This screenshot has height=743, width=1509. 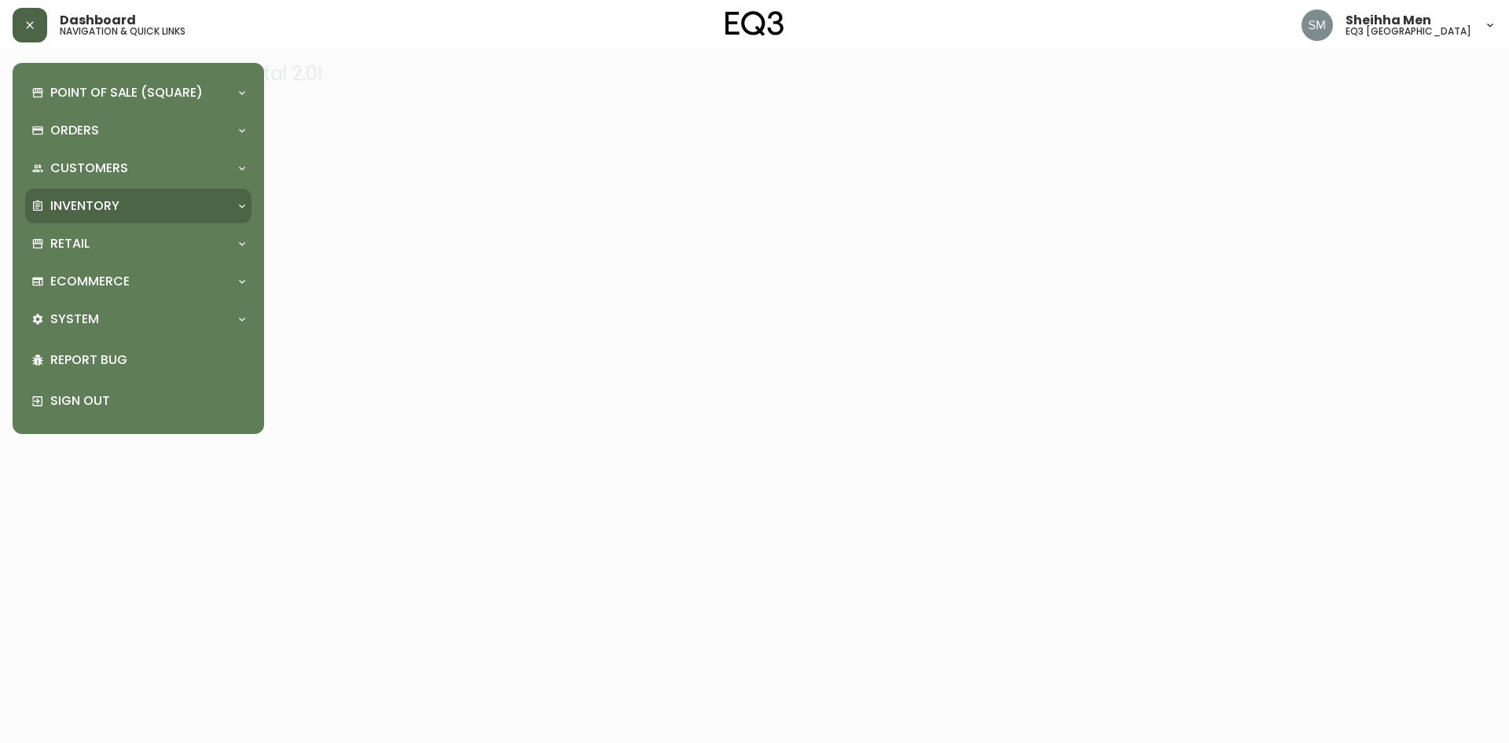 I want to click on p: Sign Out, so click(x=148, y=401).